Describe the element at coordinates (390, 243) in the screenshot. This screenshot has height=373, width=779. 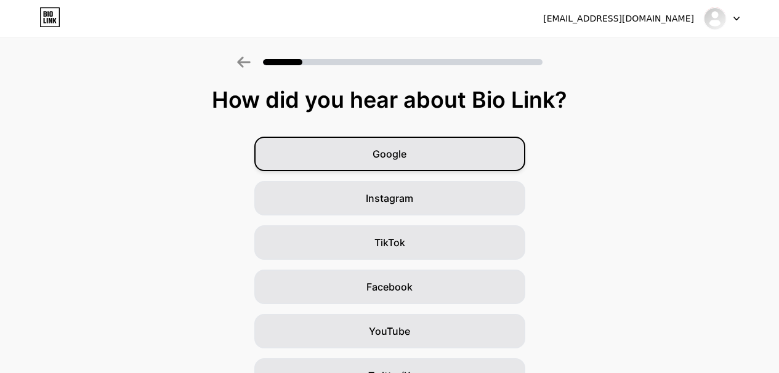
I see `span: TikTok` at that location.